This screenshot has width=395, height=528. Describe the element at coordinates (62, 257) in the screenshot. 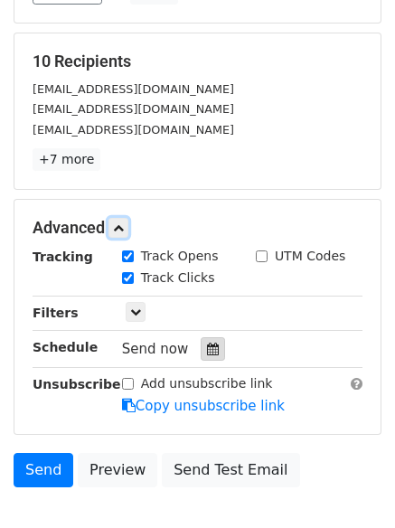

I see `strong: Tracking` at that location.